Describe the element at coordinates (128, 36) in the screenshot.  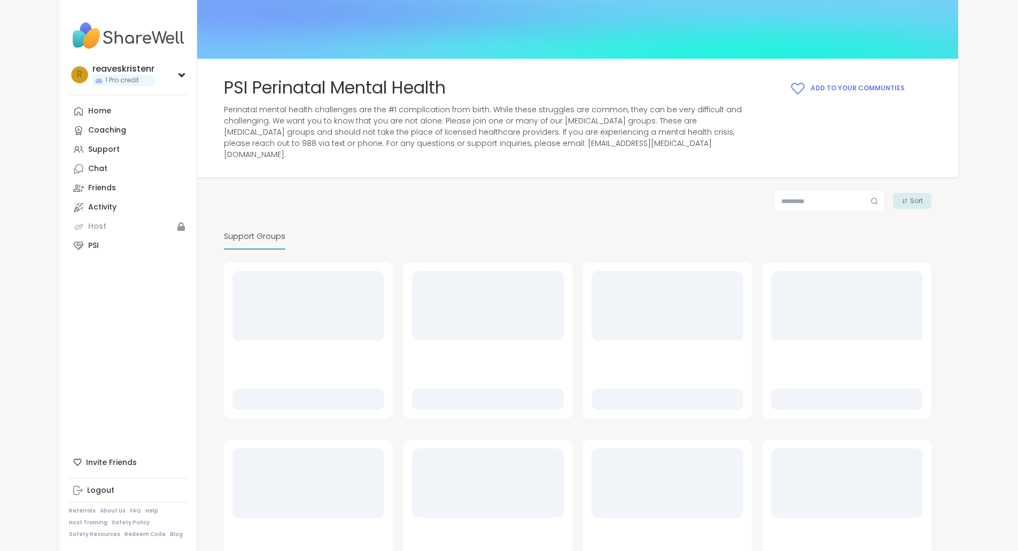
I see `img: ShareWell Nav Logo` at that location.